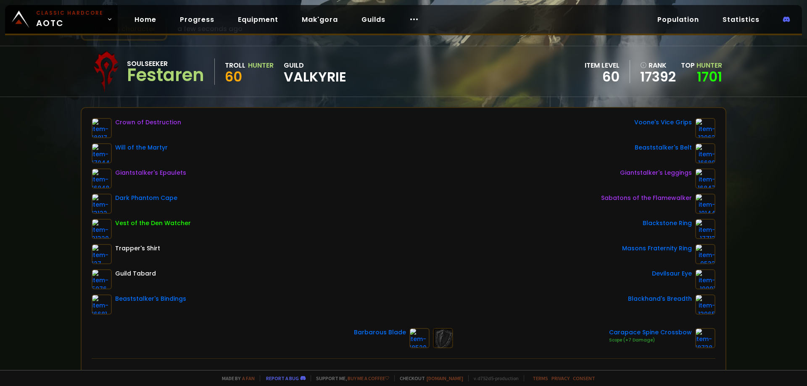  Describe the element at coordinates (419, 338) in the screenshot. I see `img: item-18520` at that location.